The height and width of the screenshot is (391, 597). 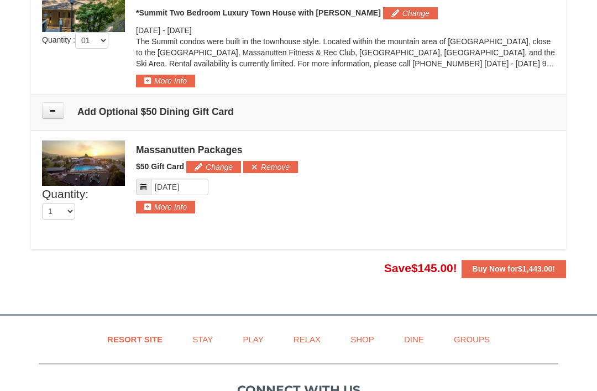 What do you see at coordinates (202, 339) in the screenshot?
I see `a: Stay` at bounding box center [202, 339].